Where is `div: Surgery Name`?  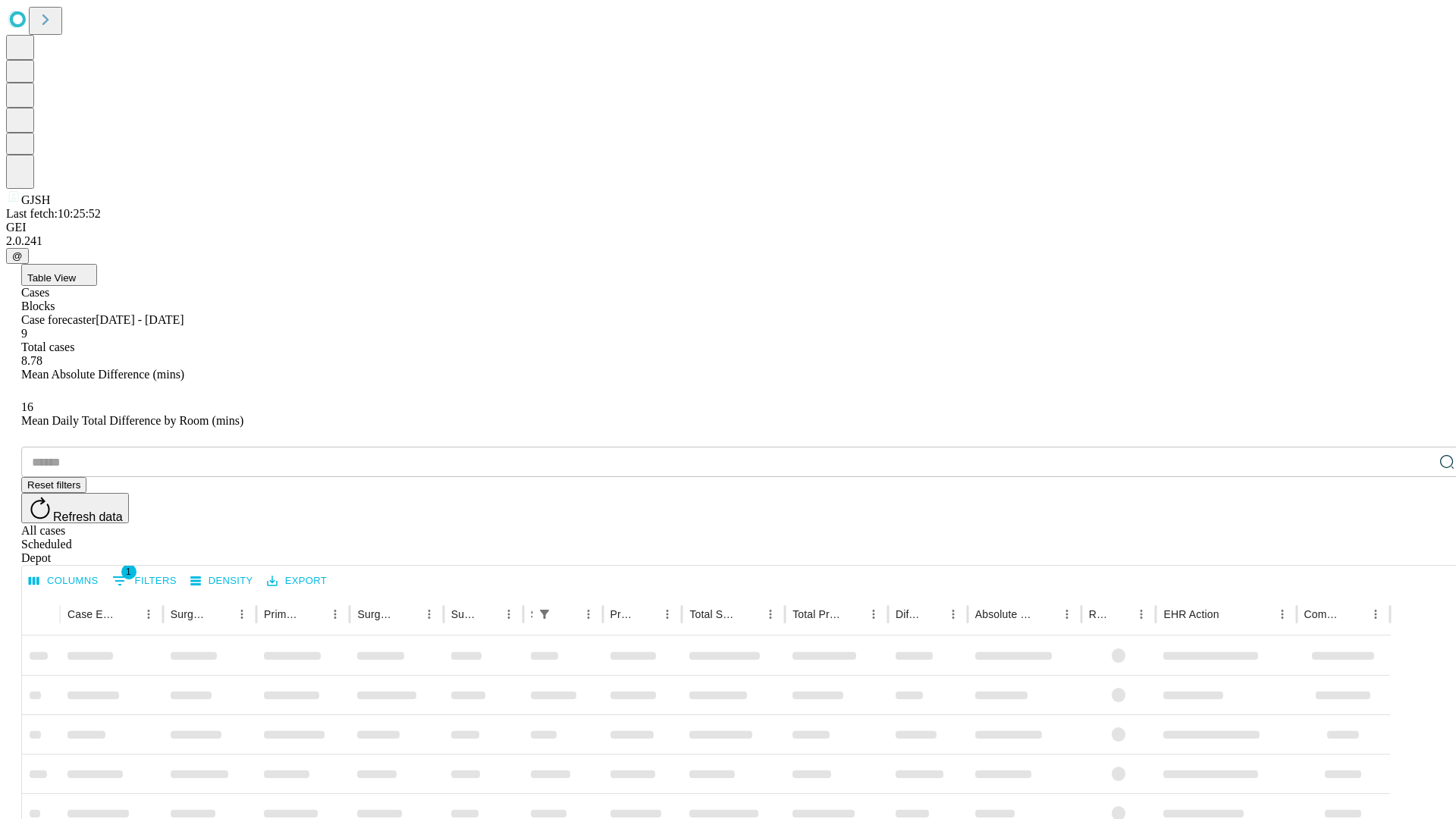
div: Surgery Name is located at coordinates (376, 614).